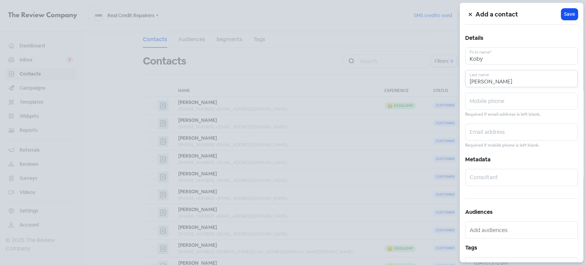 The height and width of the screenshot is (265, 586). I want to click on input: Mobile phone, so click(521, 101).